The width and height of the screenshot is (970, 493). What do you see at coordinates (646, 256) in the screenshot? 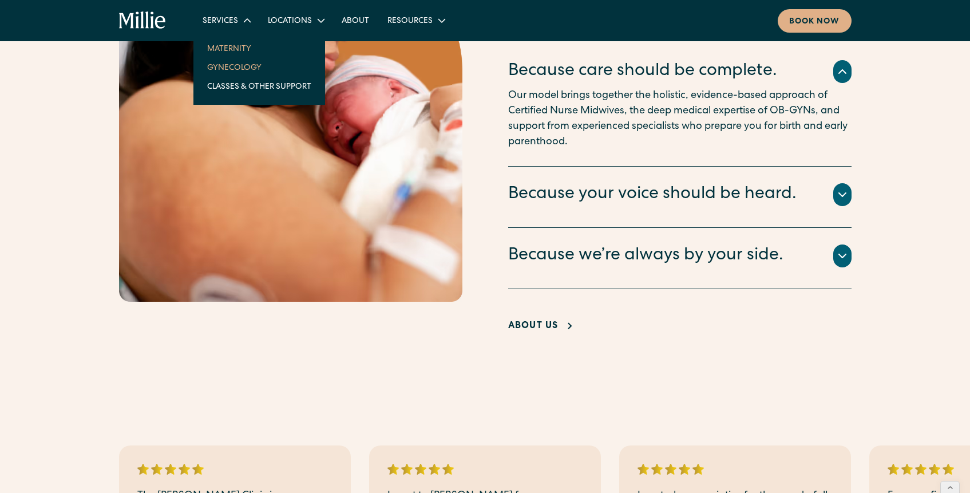
I see `div: Because we’re always by your side.` at bounding box center [646, 256].